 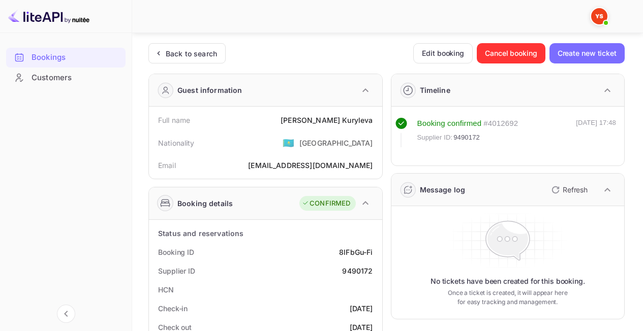 I want to click on div: Timeline, so click(x=435, y=90).